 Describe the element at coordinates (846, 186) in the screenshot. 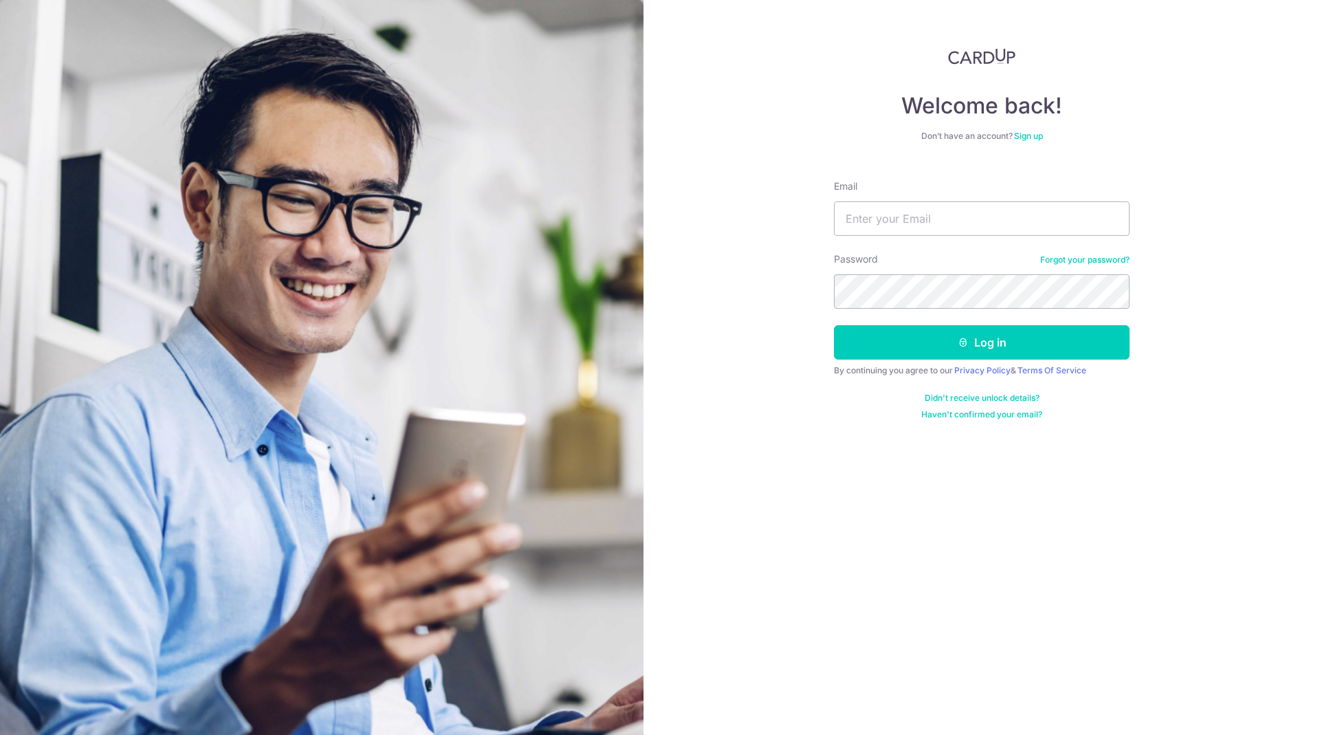

I see `label: Email` at that location.